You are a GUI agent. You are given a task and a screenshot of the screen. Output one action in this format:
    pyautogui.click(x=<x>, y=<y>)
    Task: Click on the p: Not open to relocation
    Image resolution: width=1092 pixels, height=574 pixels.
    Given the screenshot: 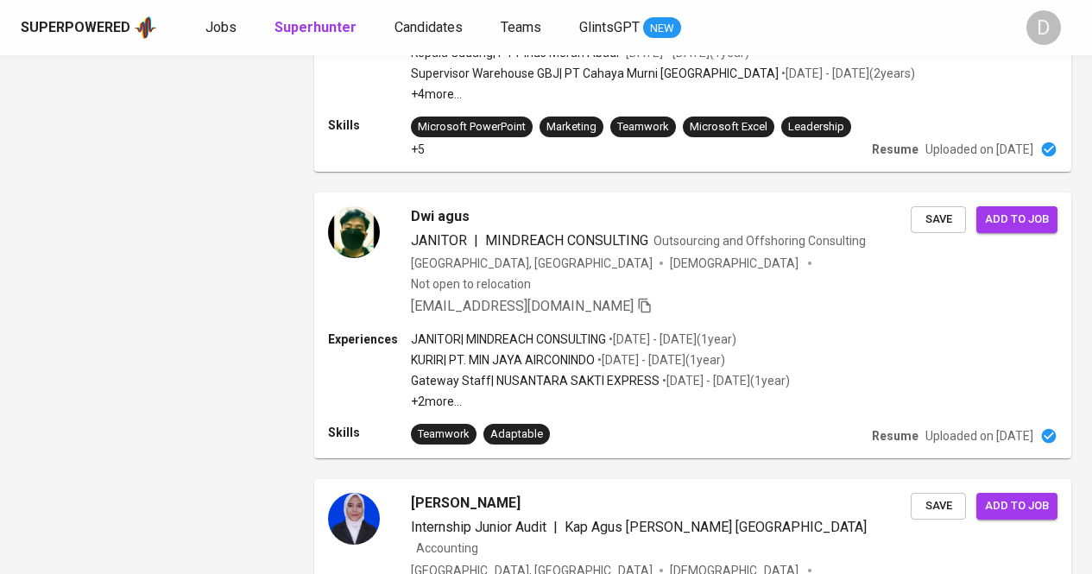 What is the action you would take?
    pyautogui.click(x=470, y=284)
    